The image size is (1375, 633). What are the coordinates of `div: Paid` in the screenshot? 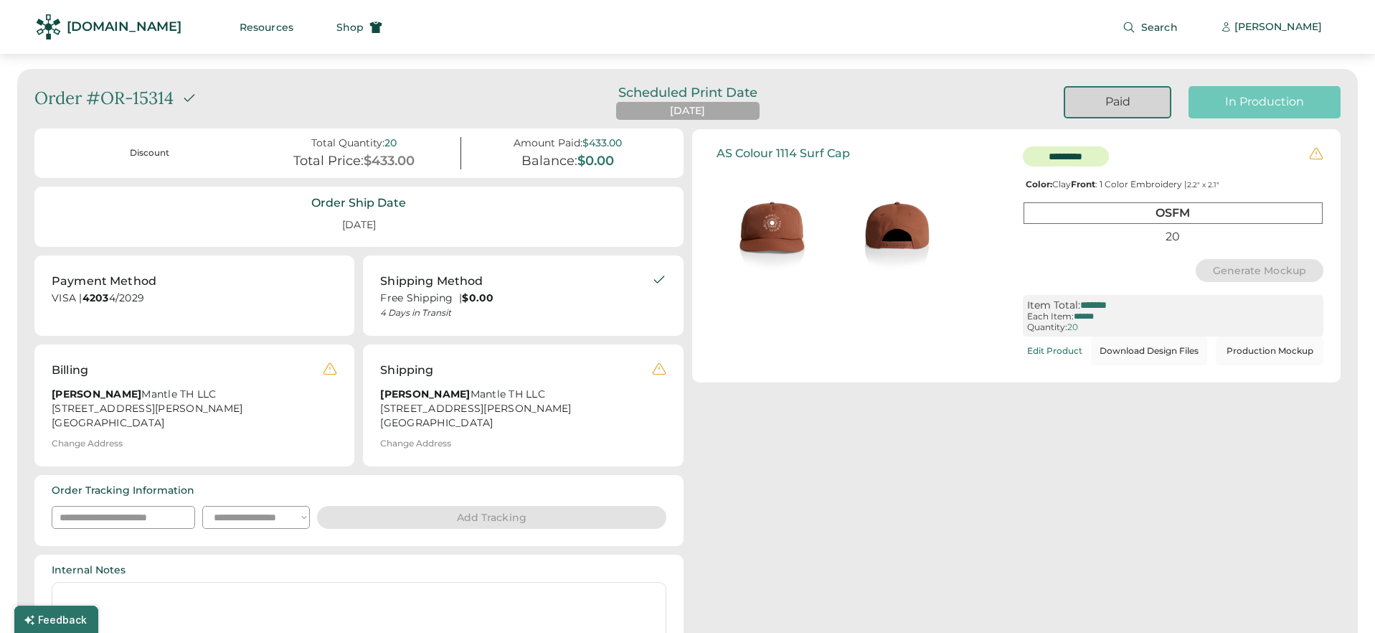 It's located at (1118, 102).